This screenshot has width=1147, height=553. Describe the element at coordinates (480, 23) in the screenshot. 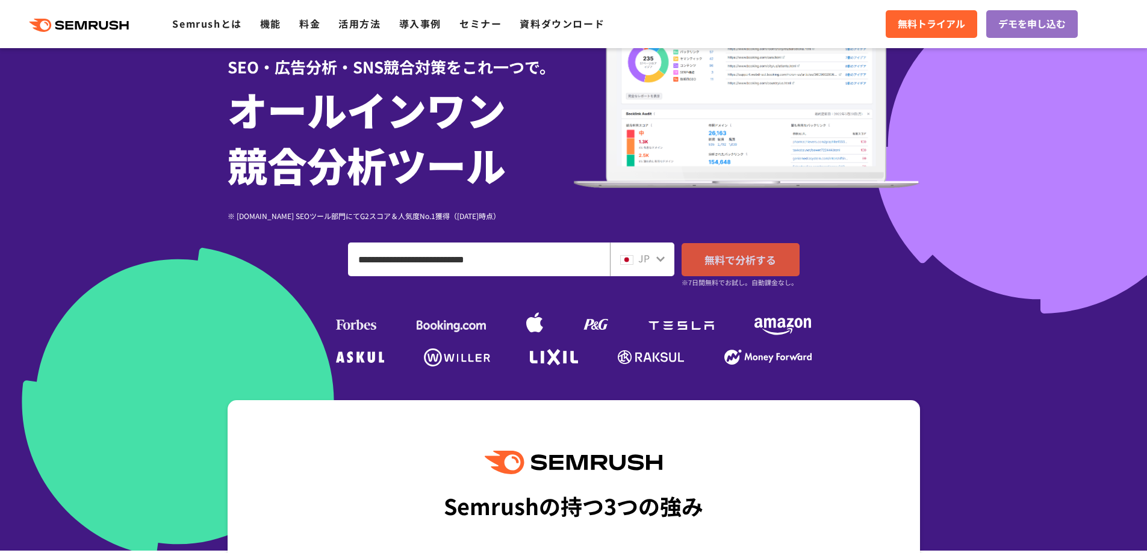

I see `a: セミナー` at that location.